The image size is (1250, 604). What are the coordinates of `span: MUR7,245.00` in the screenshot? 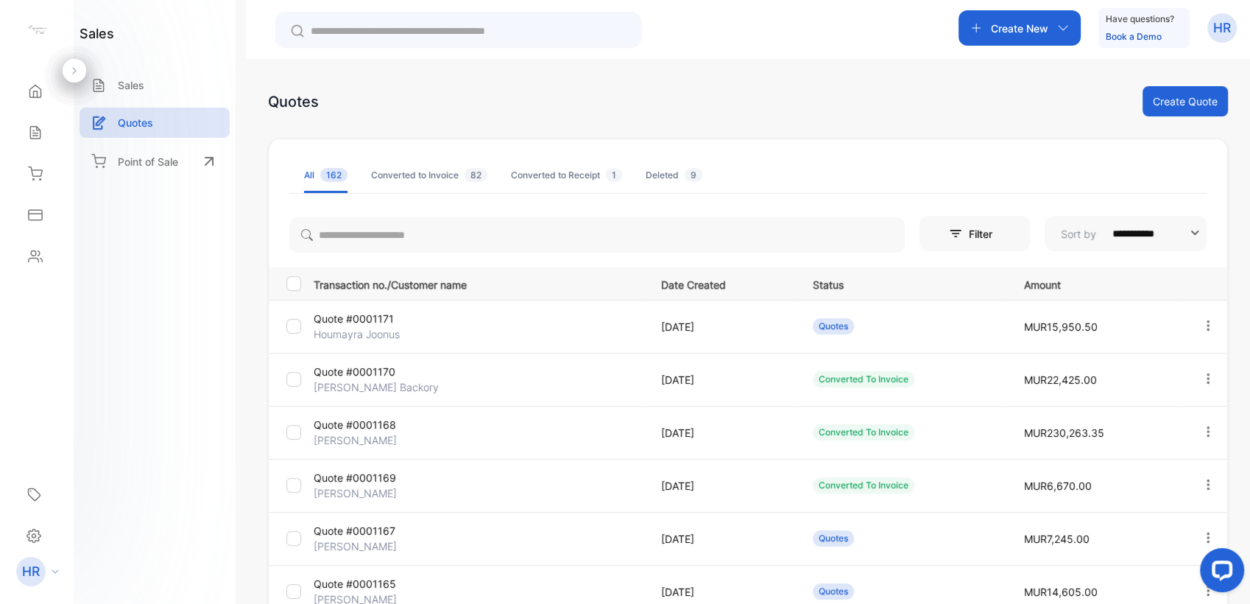 It's located at (1057, 538).